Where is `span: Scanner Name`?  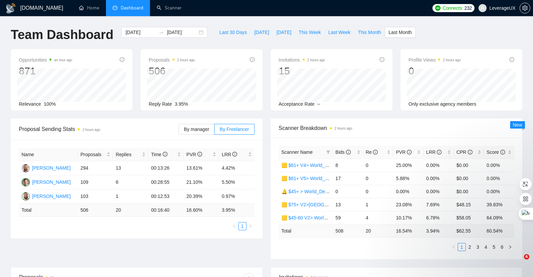 span: Scanner Name is located at coordinates (297, 152).